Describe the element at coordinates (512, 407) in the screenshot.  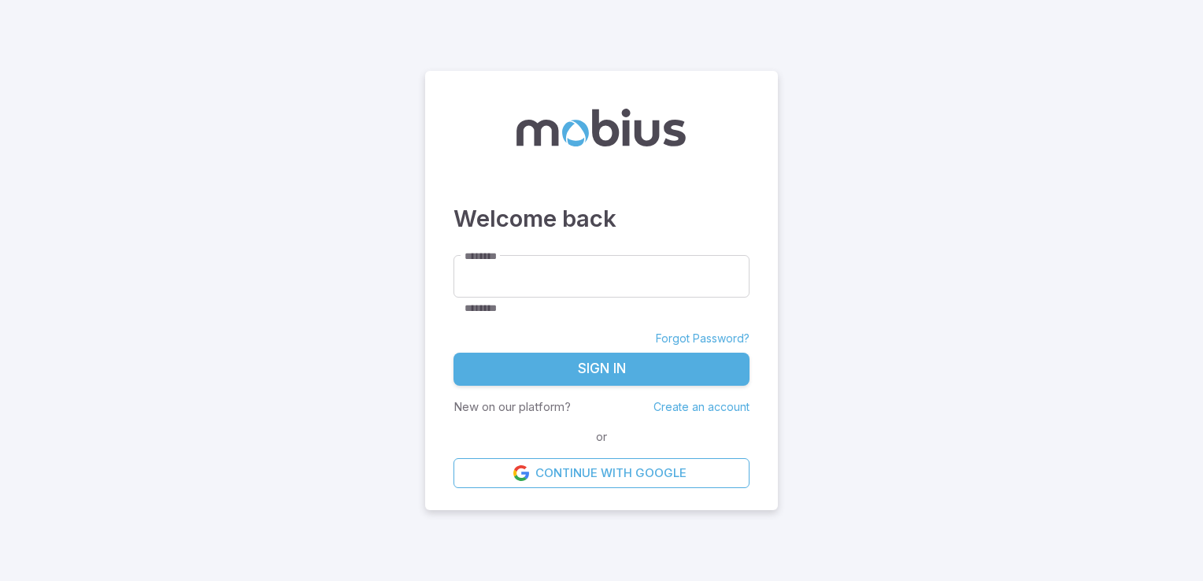
I see `p: New on our platform?` at that location.